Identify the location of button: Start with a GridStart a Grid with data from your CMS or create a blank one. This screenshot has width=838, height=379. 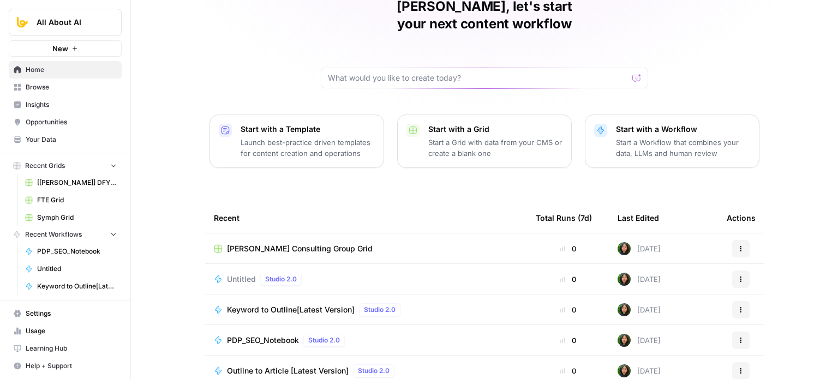
(484, 141).